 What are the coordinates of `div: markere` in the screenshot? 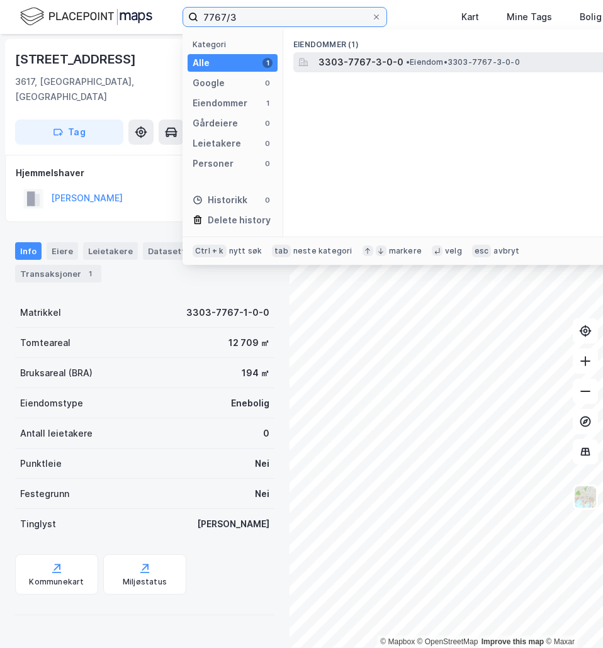 It's located at (405, 251).